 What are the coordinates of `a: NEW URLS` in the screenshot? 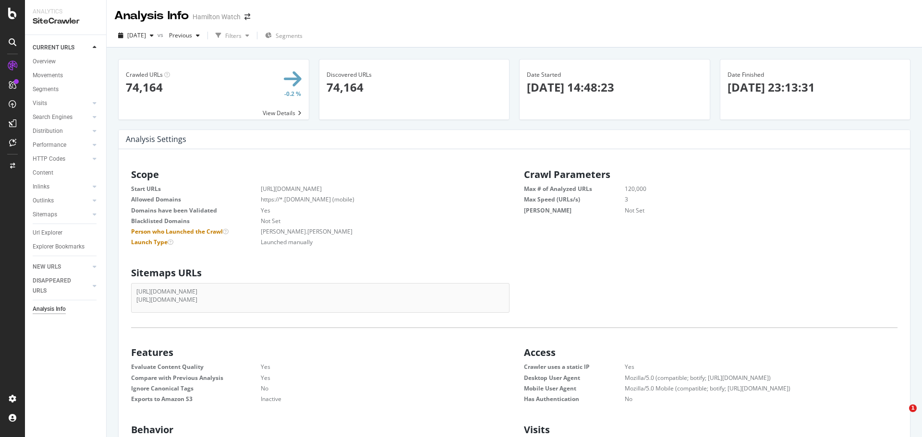 It's located at (61, 267).